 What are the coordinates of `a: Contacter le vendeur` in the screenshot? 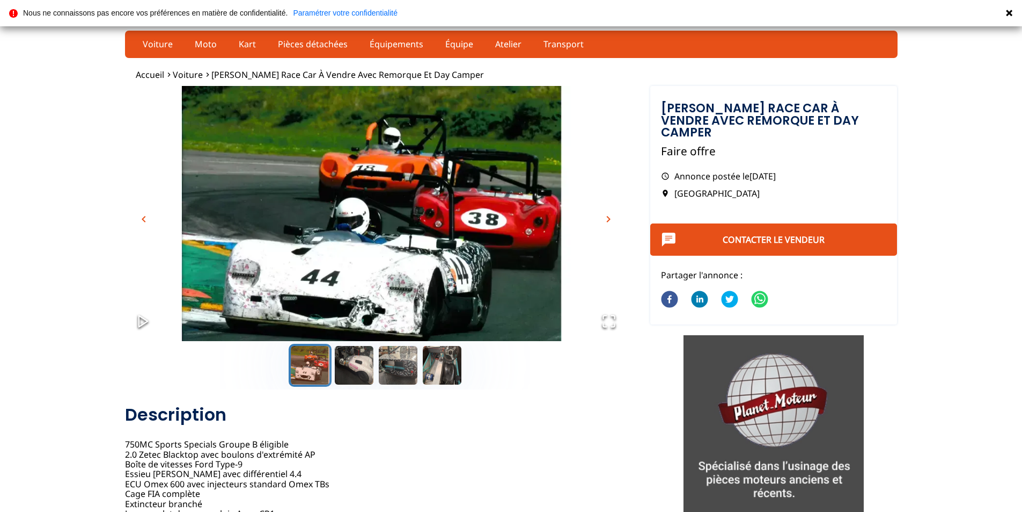 It's located at (774, 239).